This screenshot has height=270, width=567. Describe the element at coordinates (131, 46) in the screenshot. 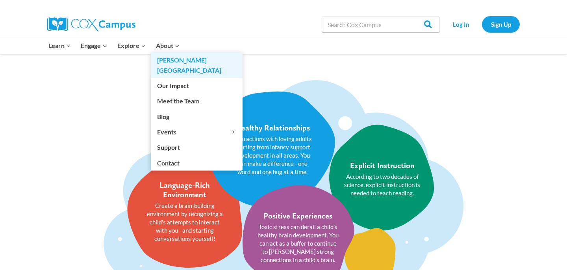

I see `button: Child menu of Explore` at that location.